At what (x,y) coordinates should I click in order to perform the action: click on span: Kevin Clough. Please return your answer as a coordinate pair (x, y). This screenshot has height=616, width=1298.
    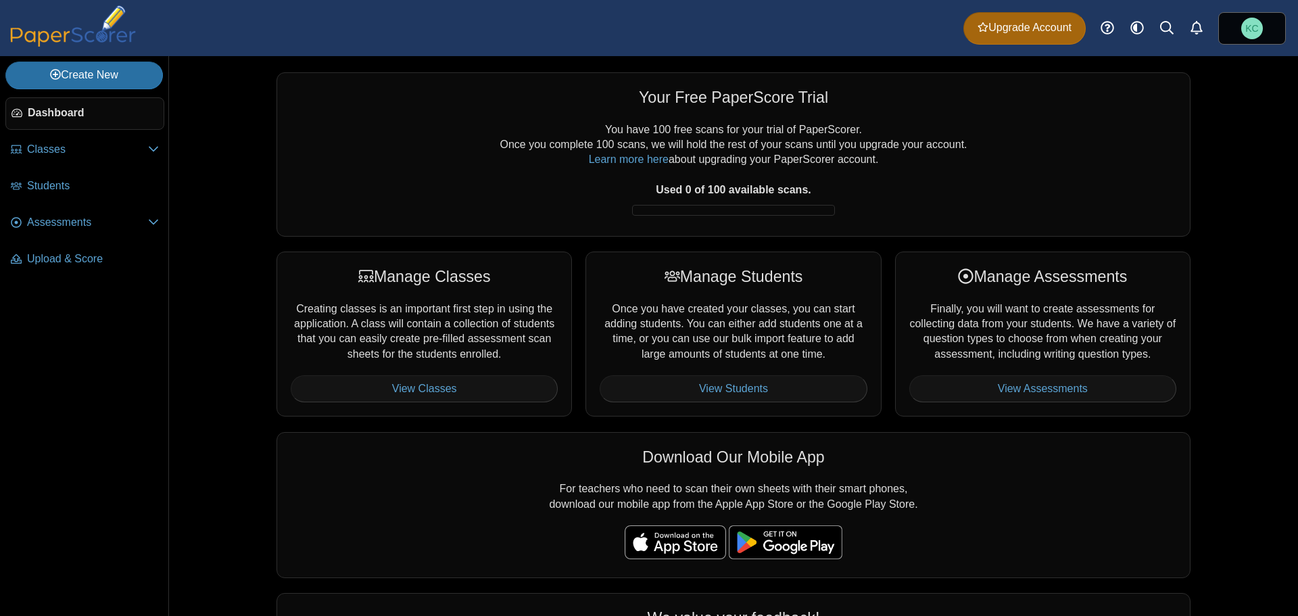
    Looking at the image, I should click on (1252, 28).